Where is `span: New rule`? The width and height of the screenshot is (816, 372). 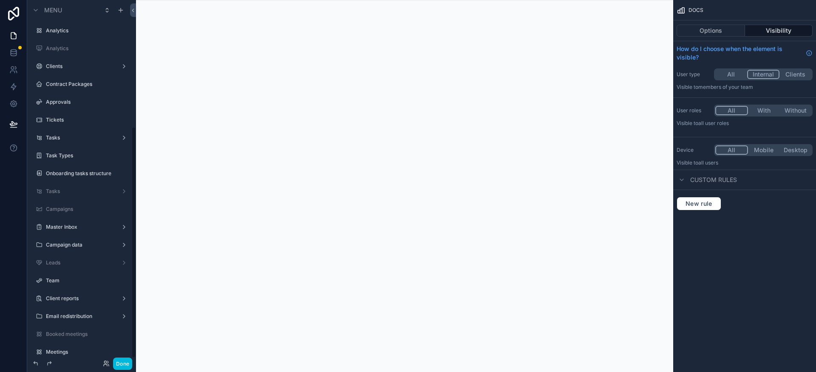
span: New rule is located at coordinates (698, 204).